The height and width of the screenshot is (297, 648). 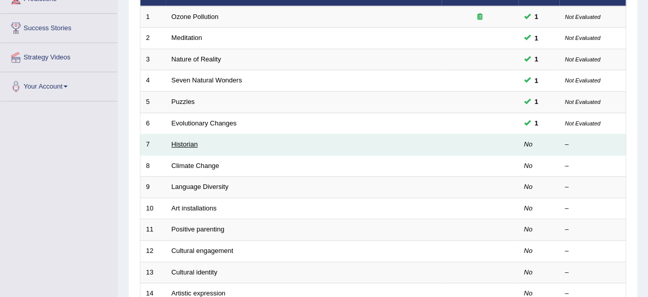 What do you see at coordinates (153, 123) in the screenshot?
I see `td: 6` at bounding box center [153, 123].